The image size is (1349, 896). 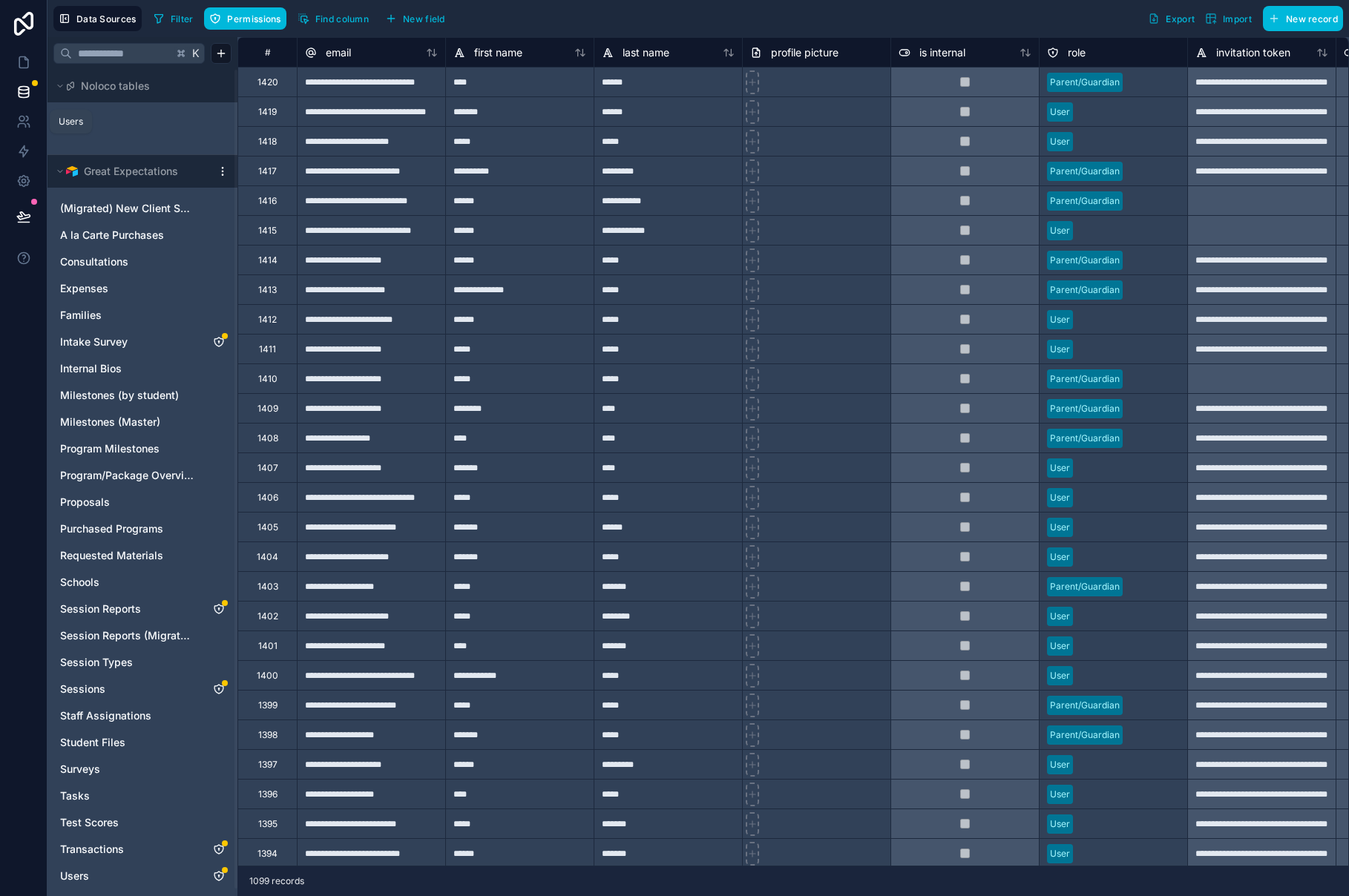 What do you see at coordinates (138, 86) in the screenshot?
I see `button: Noloco tables` at bounding box center [138, 86].